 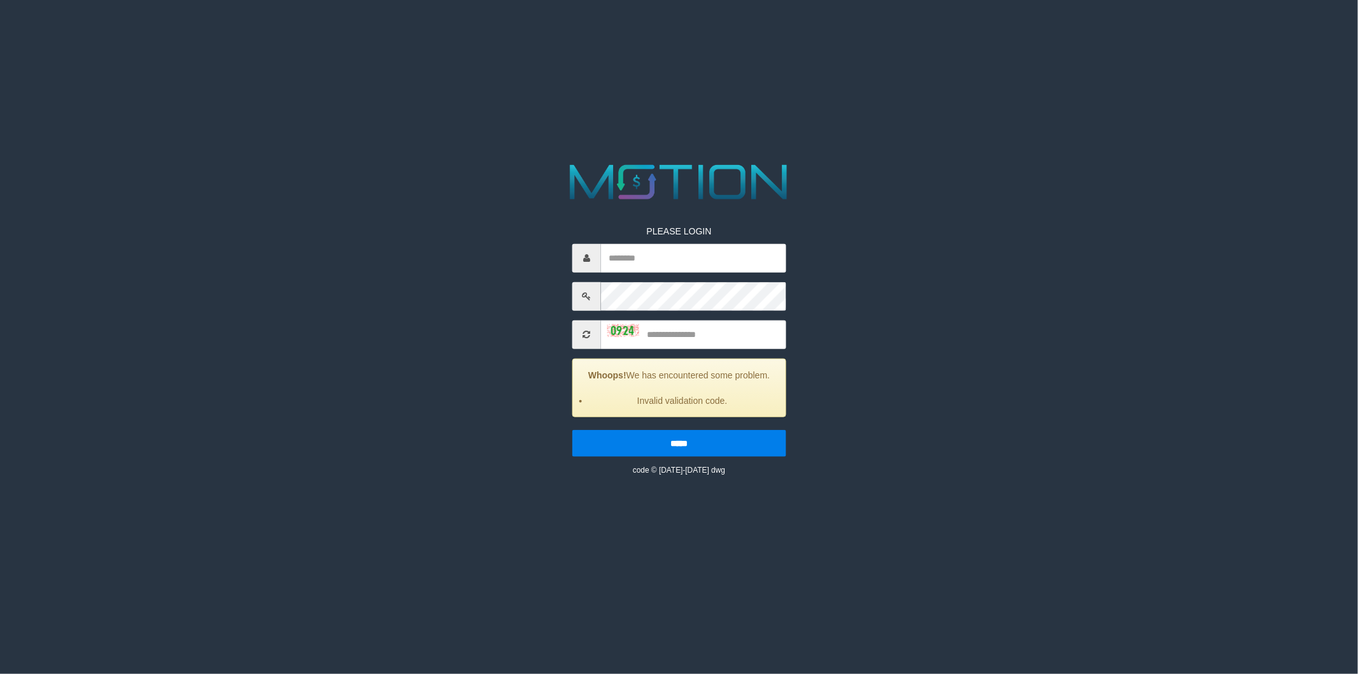 What do you see at coordinates (682, 400) in the screenshot?
I see `li: Invalid validation code.` at bounding box center [682, 400].